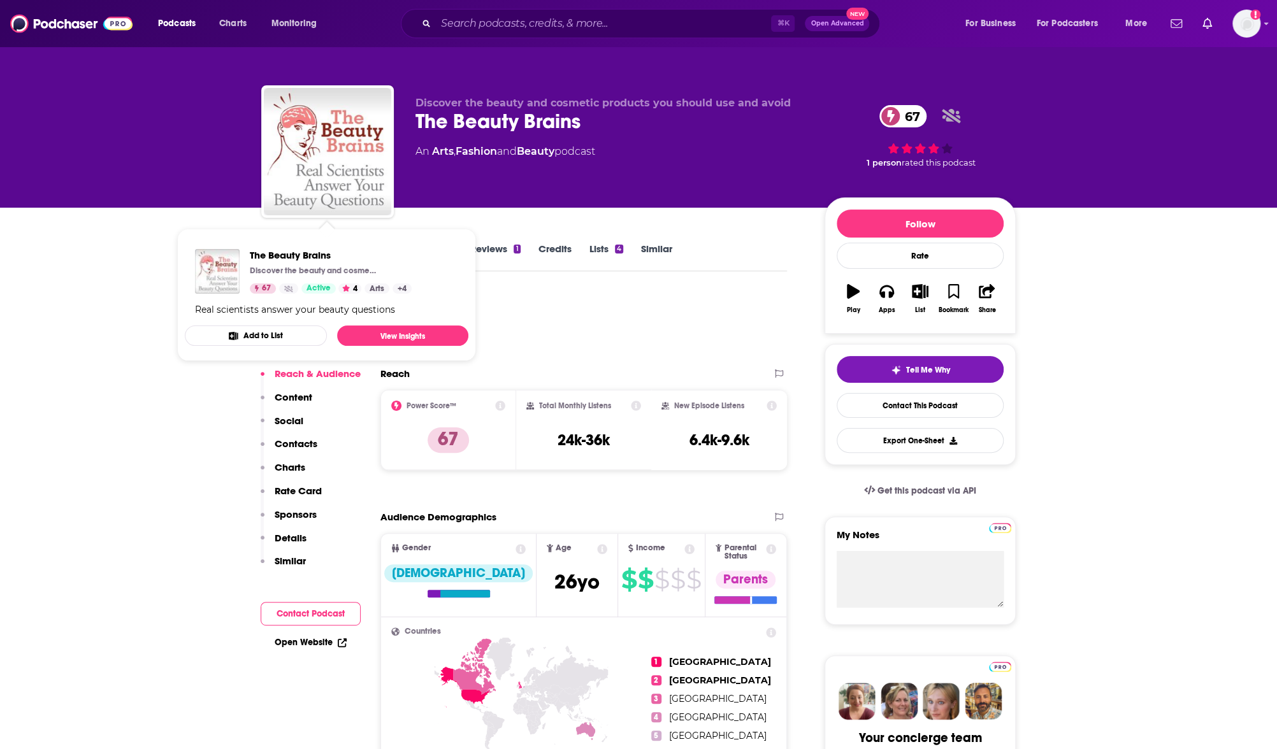 The height and width of the screenshot is (749, 1277). Describe the element at coordinates (603, 24) in the screenshot. I see `input: Search podcasts, credits, & more...` at that location.